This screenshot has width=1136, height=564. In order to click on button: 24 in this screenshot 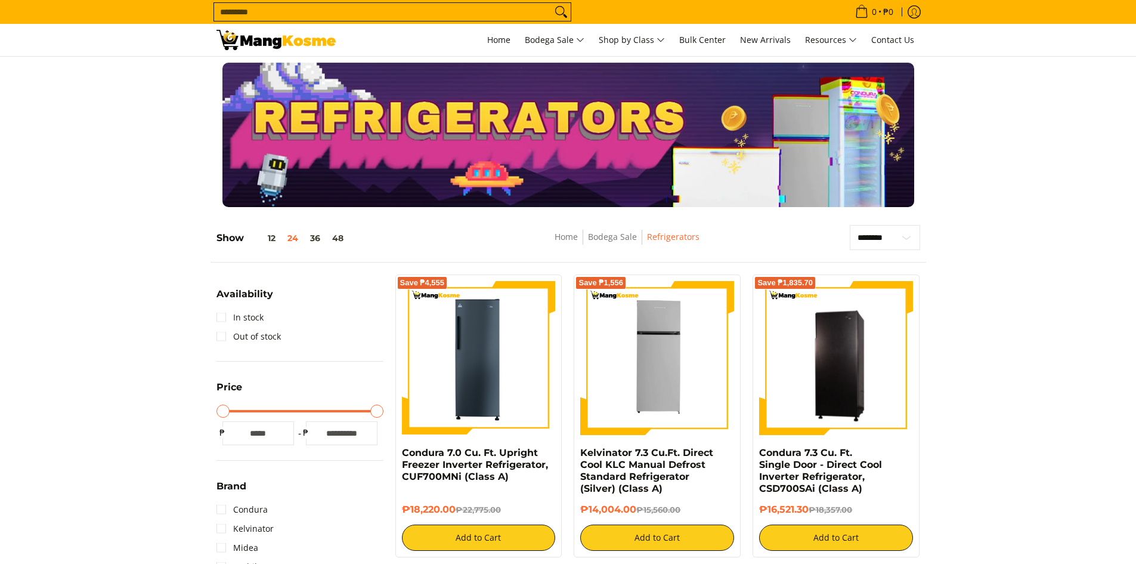, I will do `click(293, 238)`.